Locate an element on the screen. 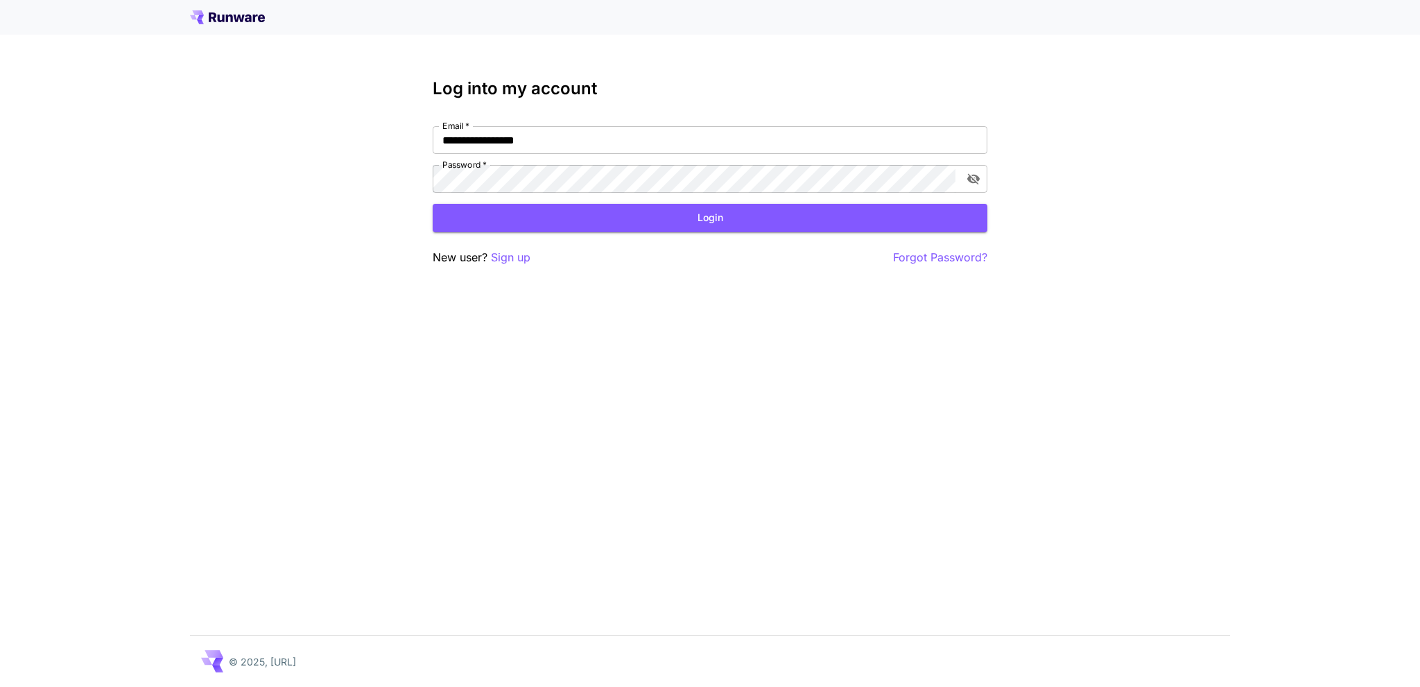 Image resolution: width=1420 pixels, height=687 pixels. p: Sign up is located at coordinates (510, 257).